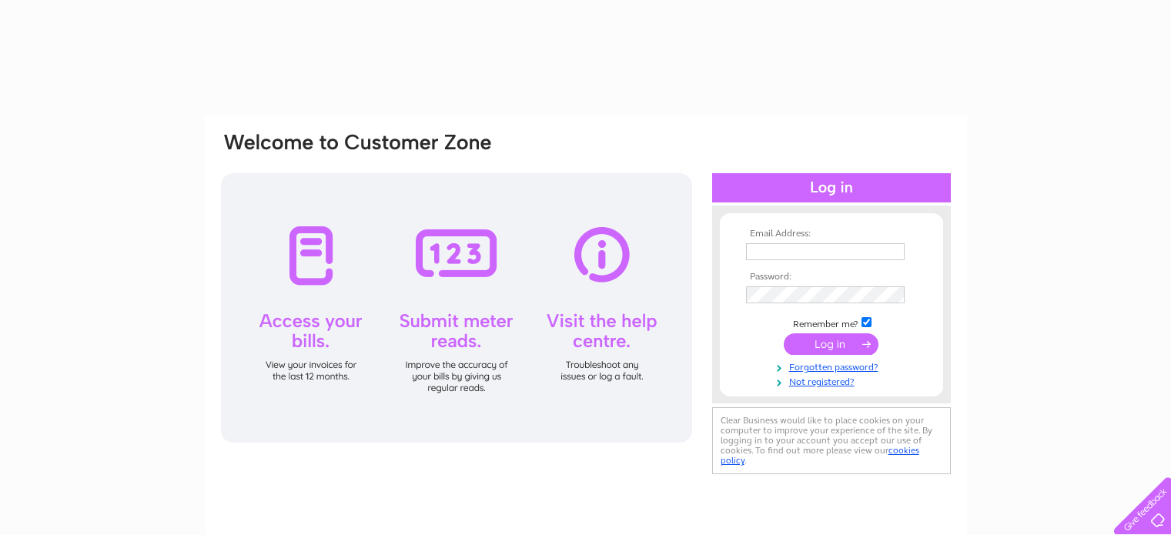  What do you see at coordinates (832, 234) in the screenshot?
I see `th: Email Address:` at bounding box center [832, 234].